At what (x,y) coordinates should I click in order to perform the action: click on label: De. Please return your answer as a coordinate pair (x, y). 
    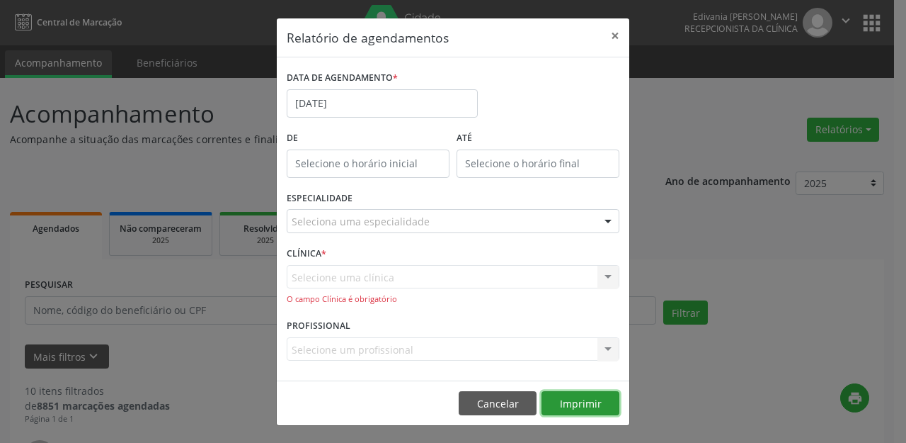
    Looking at the image, I should click on (368, 138).